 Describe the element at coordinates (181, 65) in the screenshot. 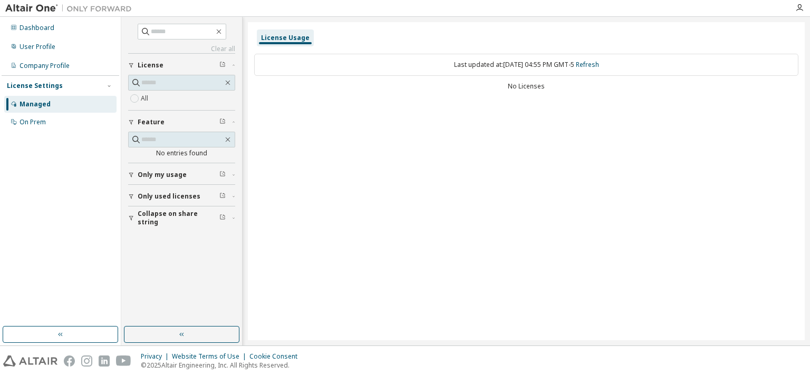

I see `button: License` at that location.